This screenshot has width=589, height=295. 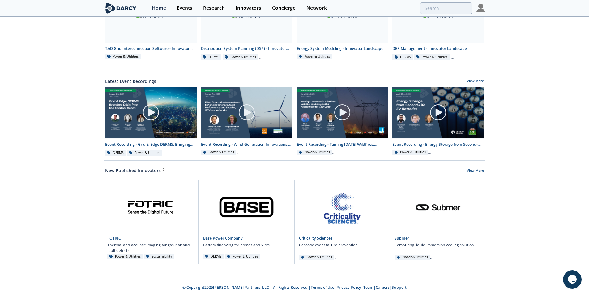 I want to click on a: Base Power Company, so click(x=223, y=238).